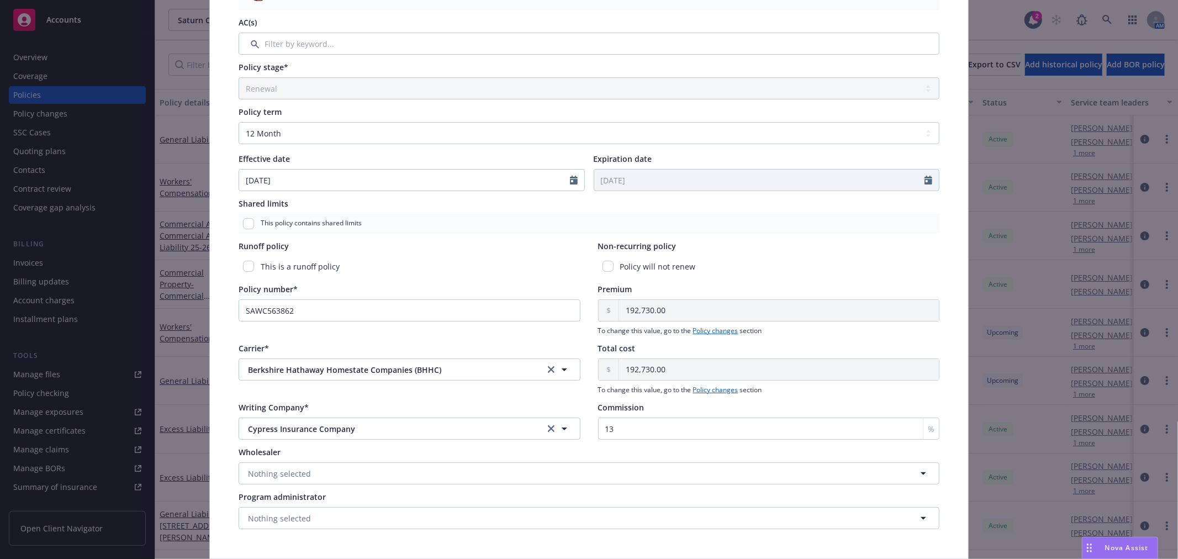 This screenshot has width=1178, height=559. What do you see at coordinates (263, 67) in the screenshot?
I see `span: Policy stage*` at bounding box center [263, 67].